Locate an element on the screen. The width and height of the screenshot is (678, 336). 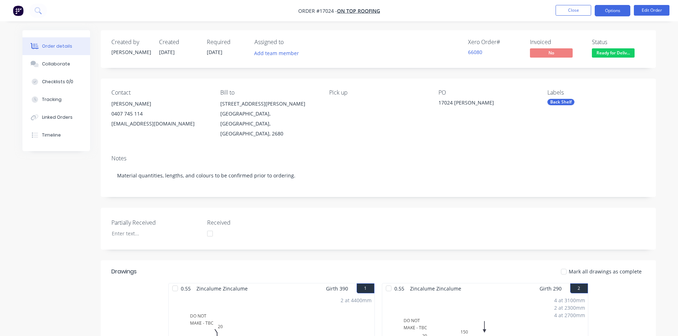
div: Labels is located at coordinates (596, 93).